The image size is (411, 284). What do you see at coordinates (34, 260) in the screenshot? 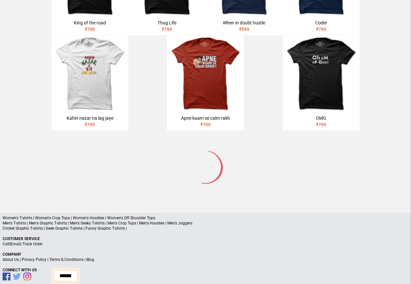
I see `a: Privacy Policy` at bounding box center [34, 260].